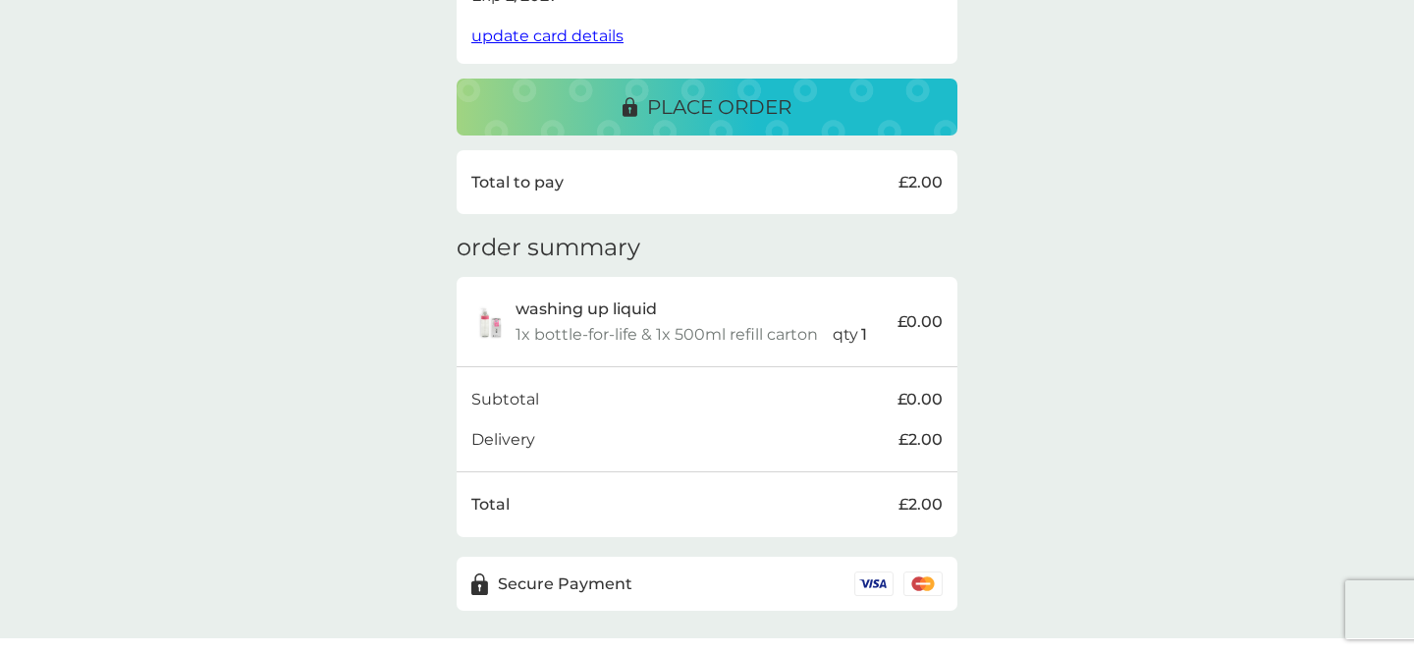 Image resolution: width=1414 pixels, height=653 pixels. I want to click on p: place order, so click(719, 107).